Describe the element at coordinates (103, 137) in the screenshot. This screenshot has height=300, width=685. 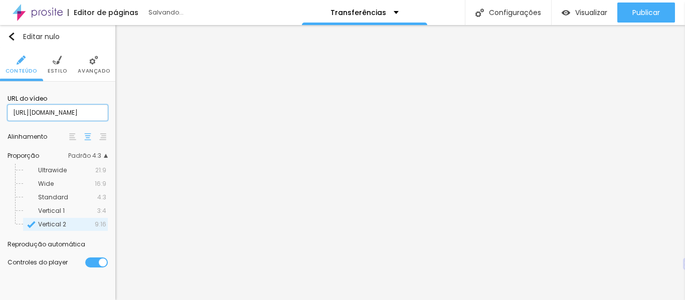
I see `img: paragraph-right-align.svg` at that location.